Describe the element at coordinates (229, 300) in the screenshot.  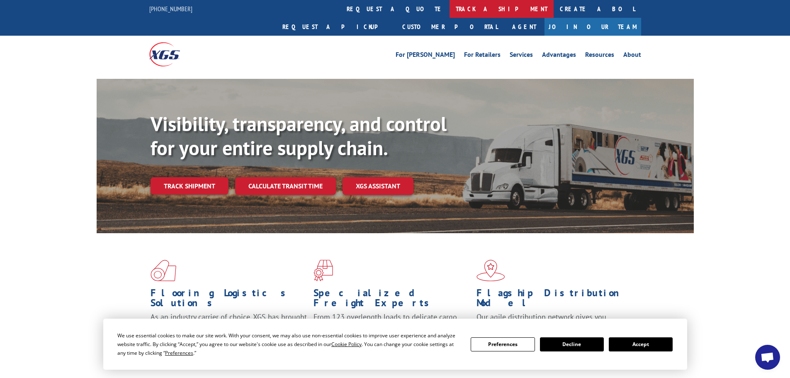
I see `h1: Flooring Logistics Solutions` at that location.